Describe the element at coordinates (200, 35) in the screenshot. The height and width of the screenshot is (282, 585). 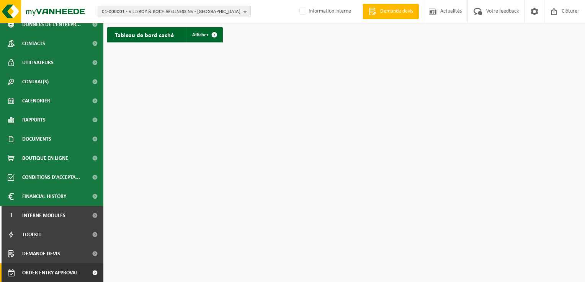
I see `span: Afficher` at that location.